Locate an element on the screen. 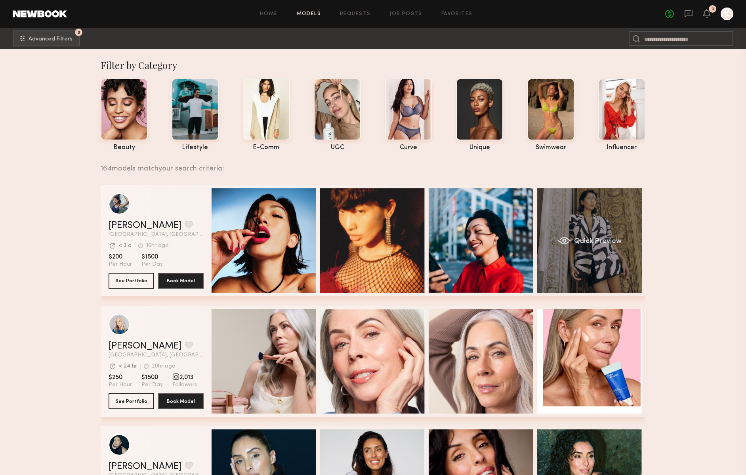 The height and width of the screenshot is (475, 746). div: swimwear is located at coordinates (551, 147).